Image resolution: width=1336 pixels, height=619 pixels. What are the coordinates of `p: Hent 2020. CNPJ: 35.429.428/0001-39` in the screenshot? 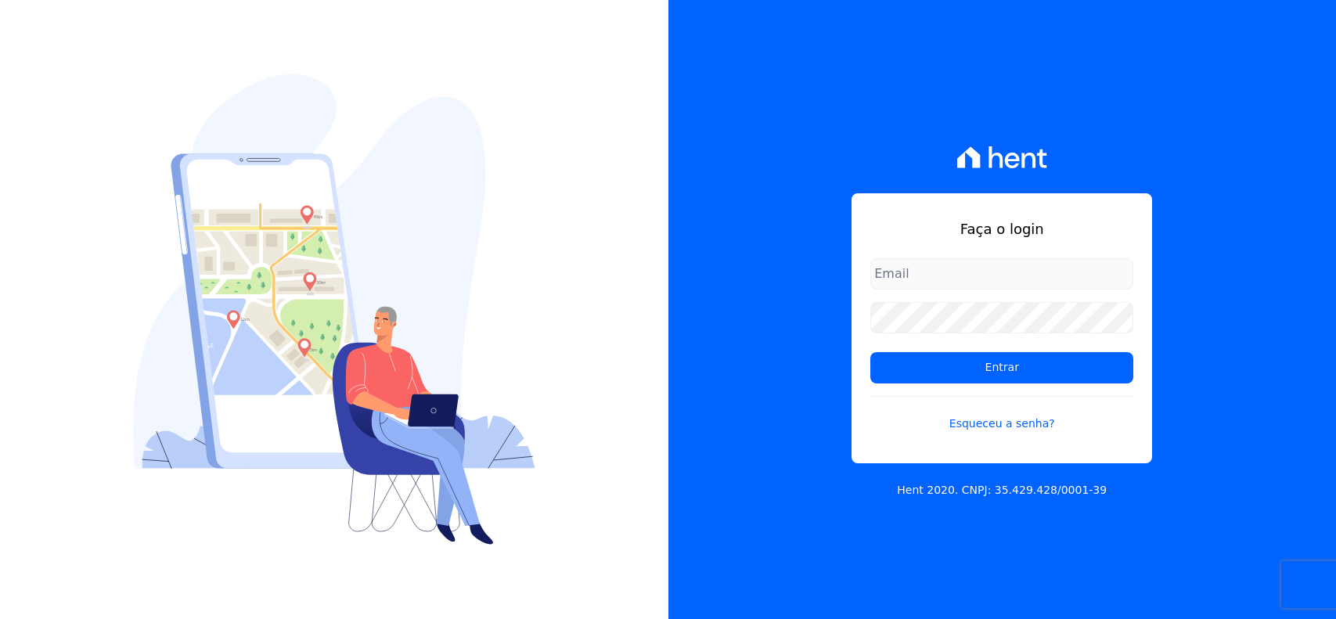 It's located at (1002, 490).